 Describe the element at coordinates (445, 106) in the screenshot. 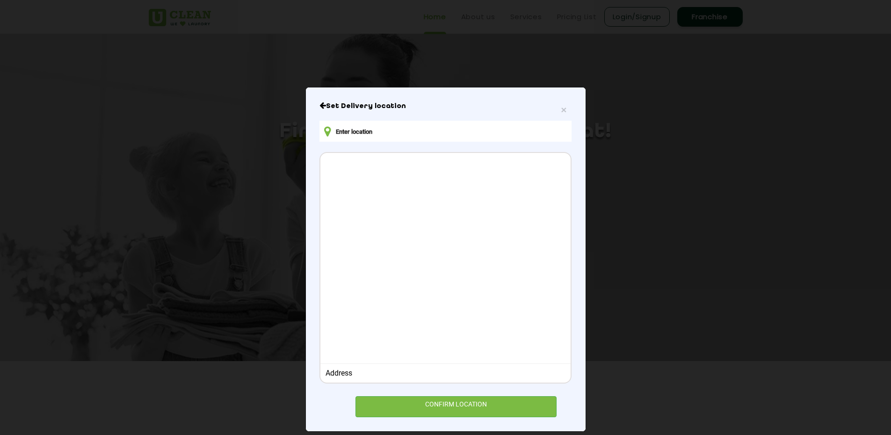

I see `h6: Close` at that location.